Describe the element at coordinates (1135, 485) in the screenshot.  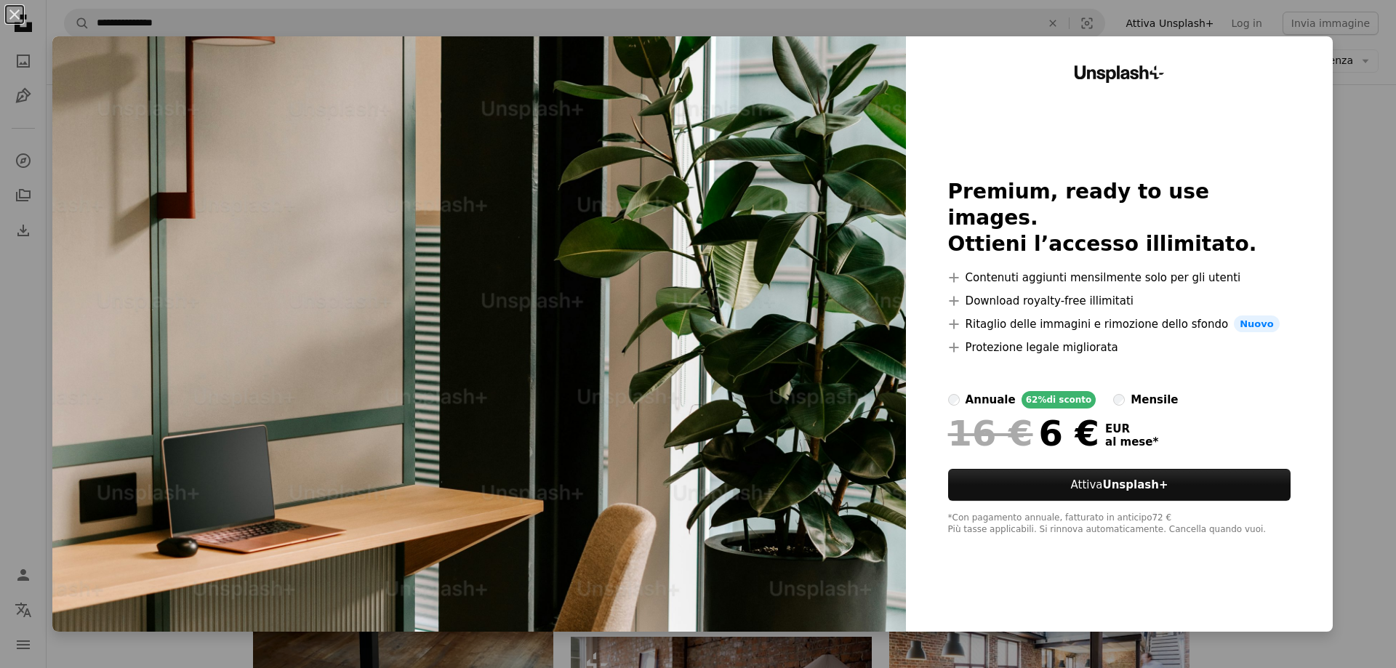
I see `strong: Unsplash+` at that location.